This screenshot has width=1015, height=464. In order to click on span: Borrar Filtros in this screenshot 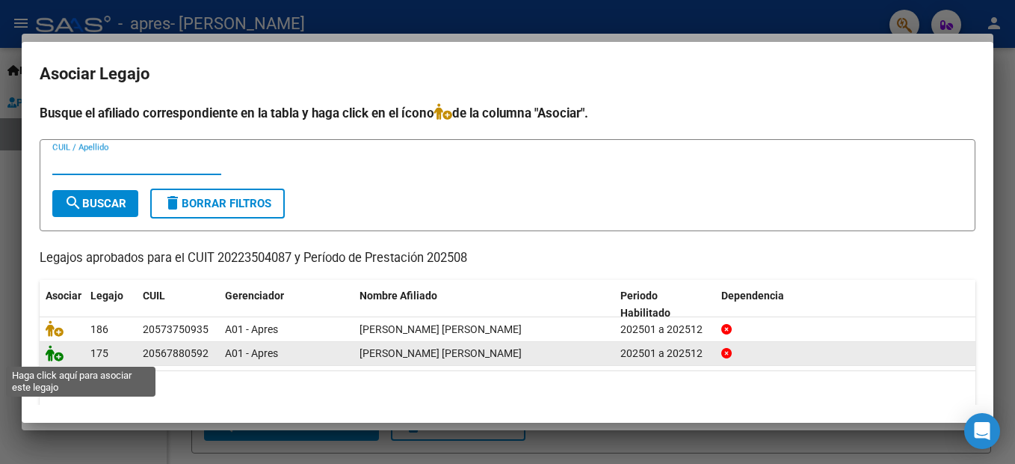, I will do `click(218, 203)`.